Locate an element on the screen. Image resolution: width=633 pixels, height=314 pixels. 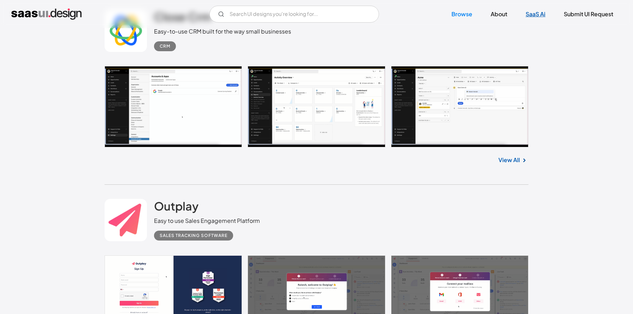
input: Search UI designs you're looking for... is located at coordinates (294, 14).